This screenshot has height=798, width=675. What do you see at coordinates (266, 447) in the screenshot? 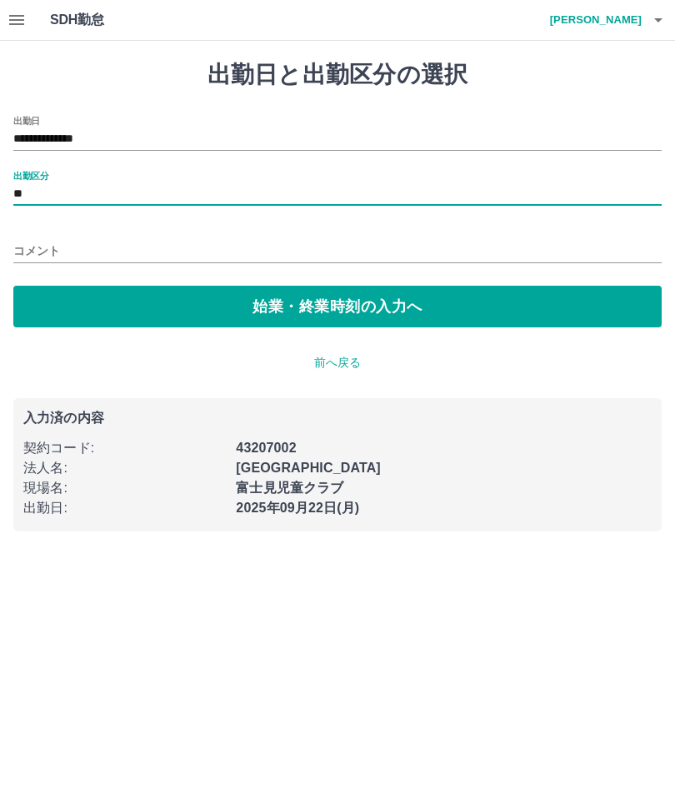
I see `b: 43207002` at bounding box center [266, 447].